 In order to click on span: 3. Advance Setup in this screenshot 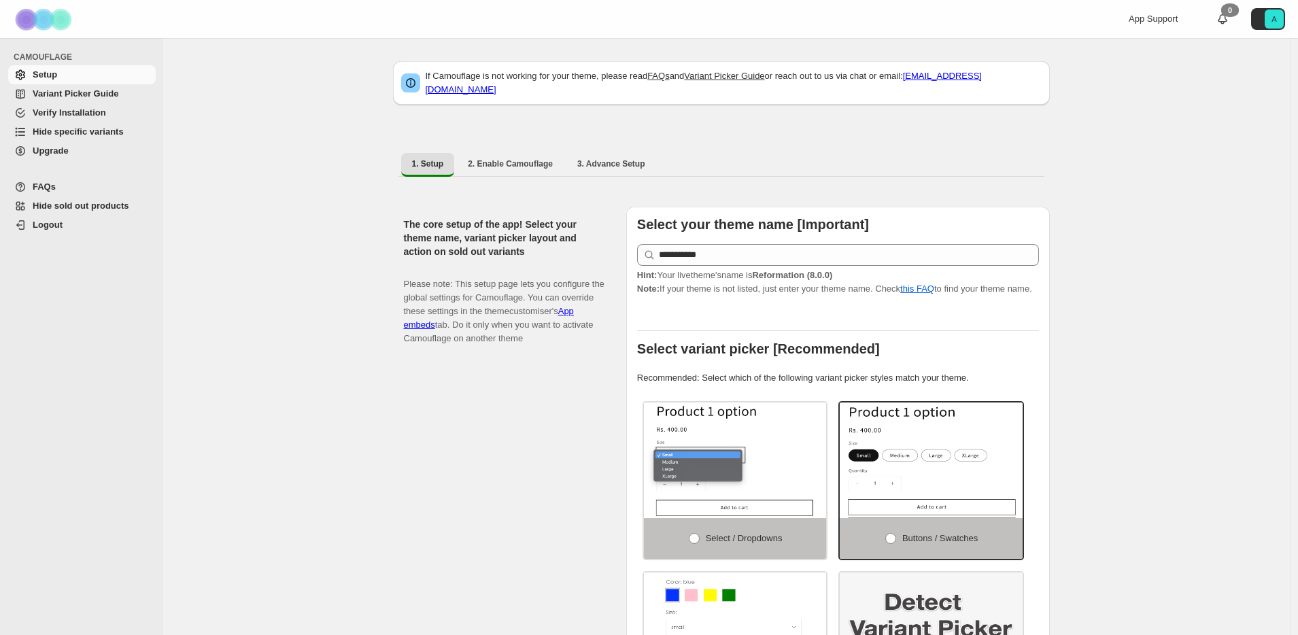, I will do `click(611, 164)`.